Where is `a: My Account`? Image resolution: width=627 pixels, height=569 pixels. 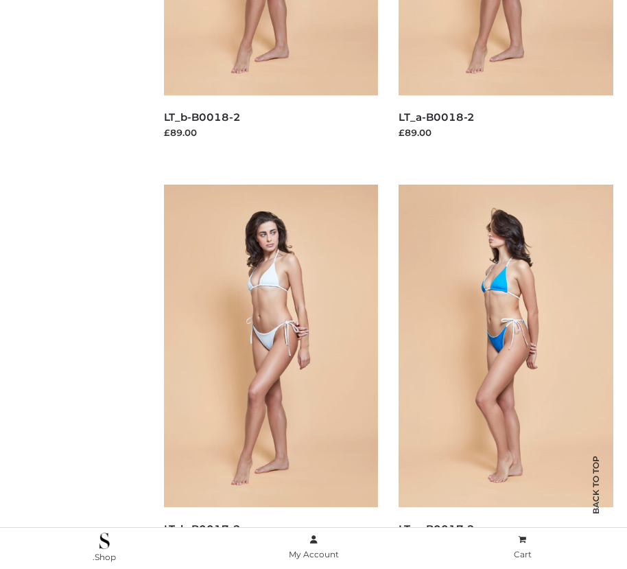 a: My Account is located at coordinates (313, 547).